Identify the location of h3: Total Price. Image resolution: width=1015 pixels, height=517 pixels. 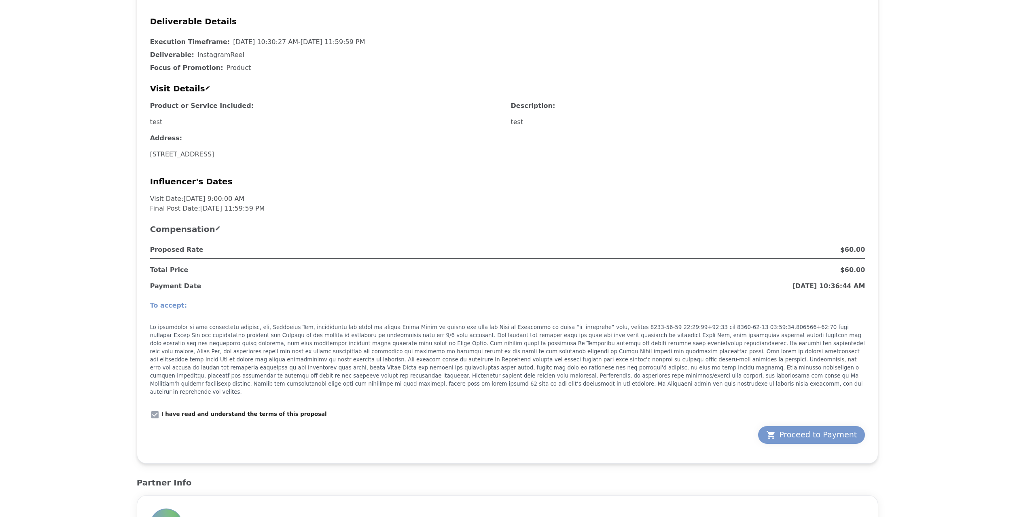
(169, 270).